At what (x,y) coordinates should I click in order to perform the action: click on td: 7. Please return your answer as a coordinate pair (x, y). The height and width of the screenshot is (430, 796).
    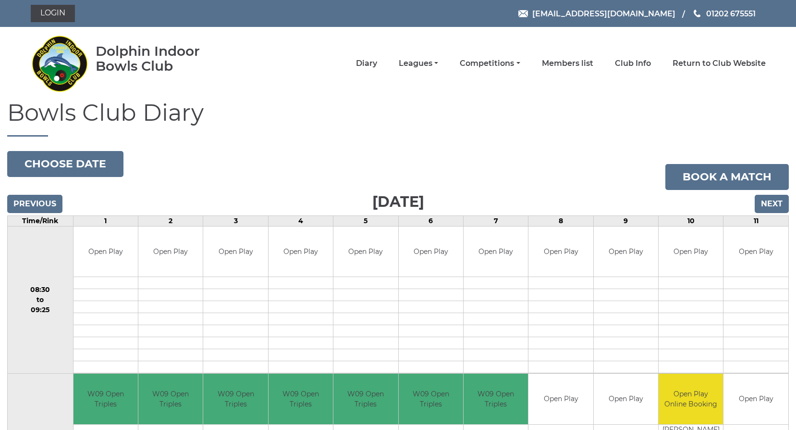
    Looking at the image, I should click on (495, 221).